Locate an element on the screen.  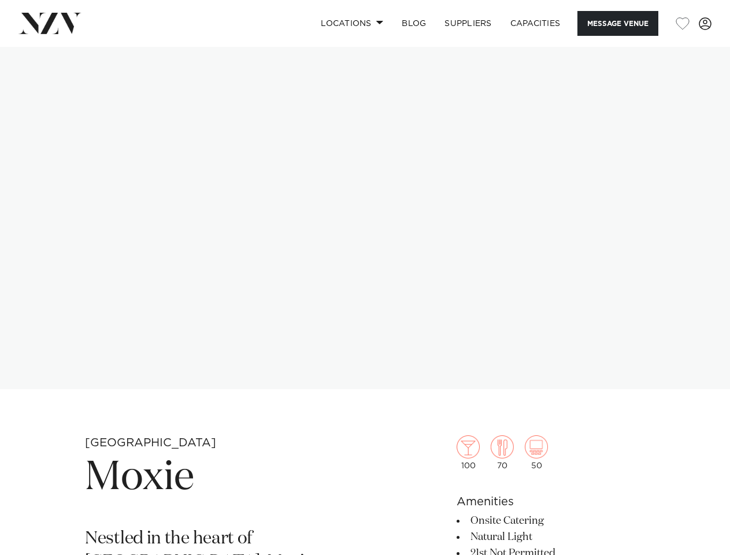
img: nzv-logo.png is located at coordinates (50, 23).